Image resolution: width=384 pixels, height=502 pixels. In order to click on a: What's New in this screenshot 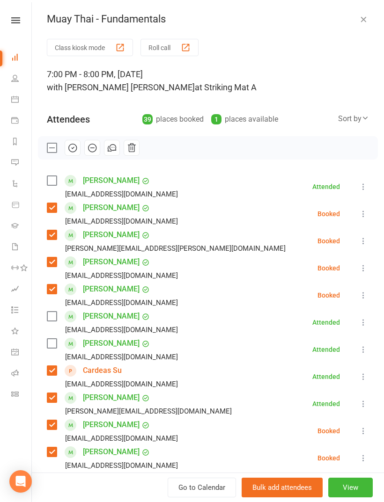, I will do `click(22, 332)`.